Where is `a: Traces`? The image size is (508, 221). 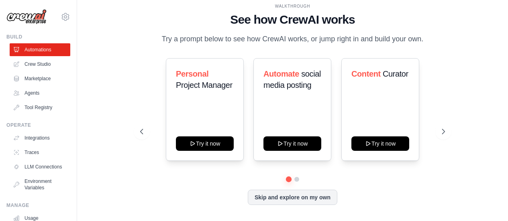
a: Traces is located at coordinates (40, 153).